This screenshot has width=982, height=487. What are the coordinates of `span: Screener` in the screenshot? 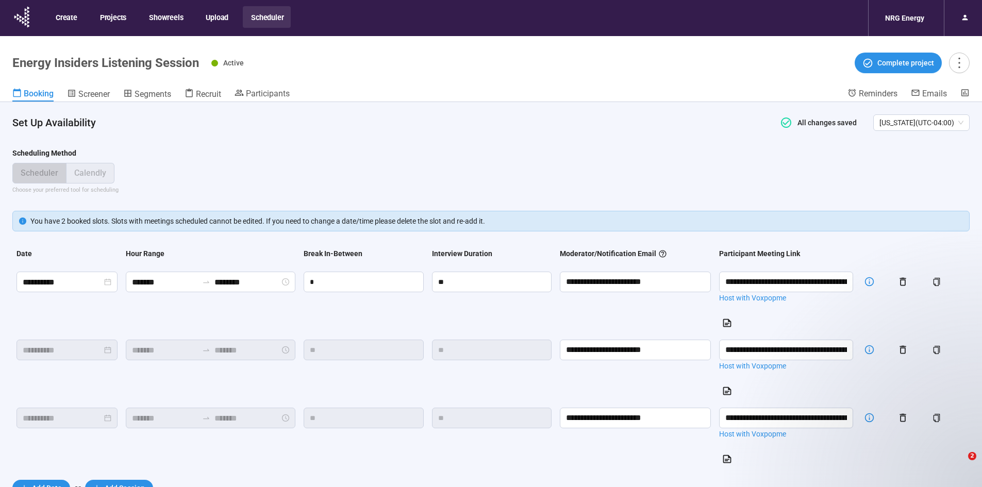 It's located at (94, 94).